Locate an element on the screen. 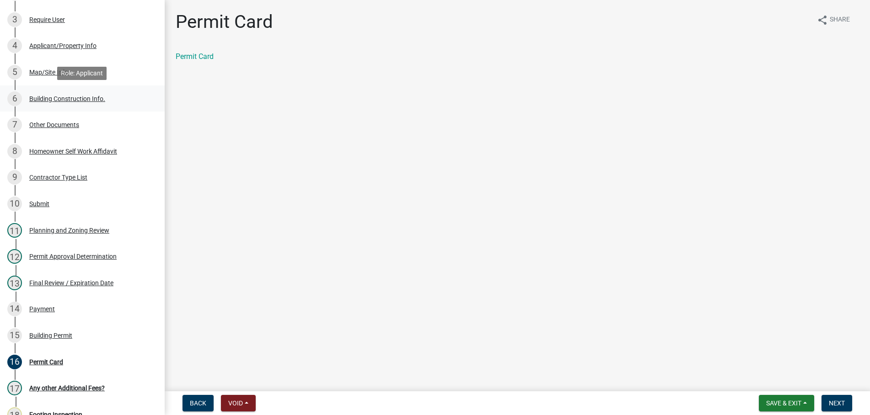 The image size is (870, 415). i: share is located at coordinates (822, 20).